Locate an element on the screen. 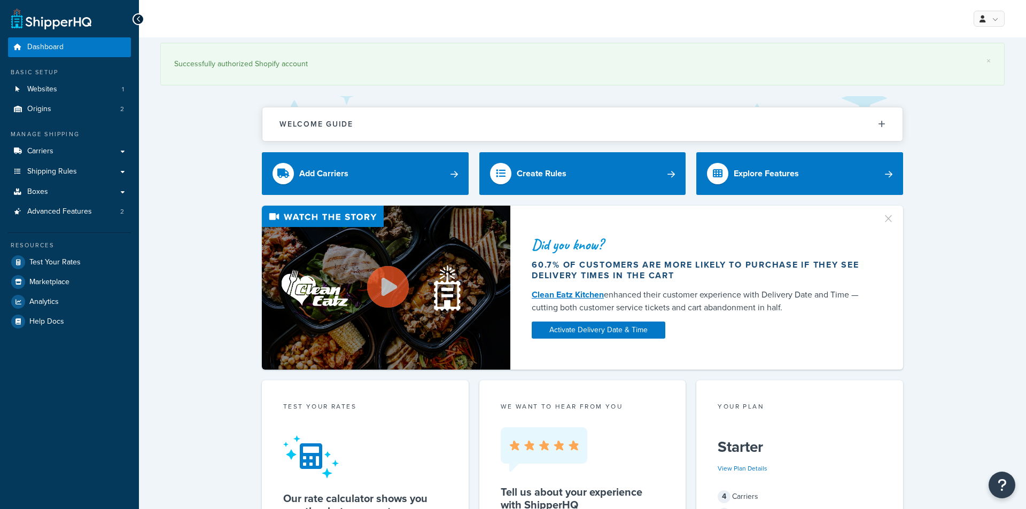 This screenshot has height=509, width=1026. a: Activate Delivery Date & Time is located at coordinates (598, 330).